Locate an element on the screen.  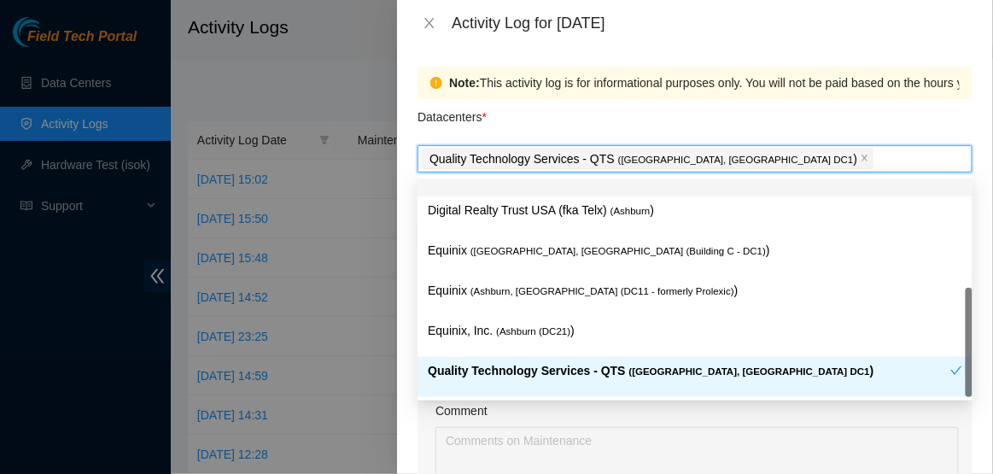
p: Datacenters is located at coordinates (452, 113).